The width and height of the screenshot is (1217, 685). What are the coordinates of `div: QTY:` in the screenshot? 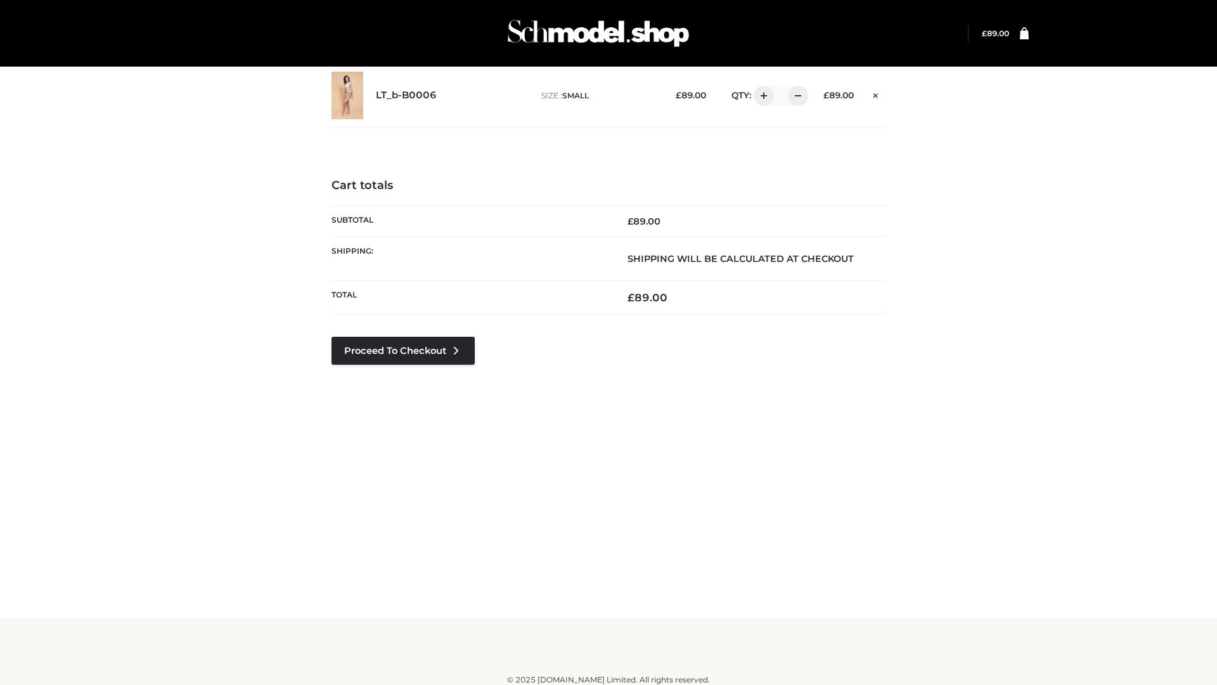 It's located at (761, 96).